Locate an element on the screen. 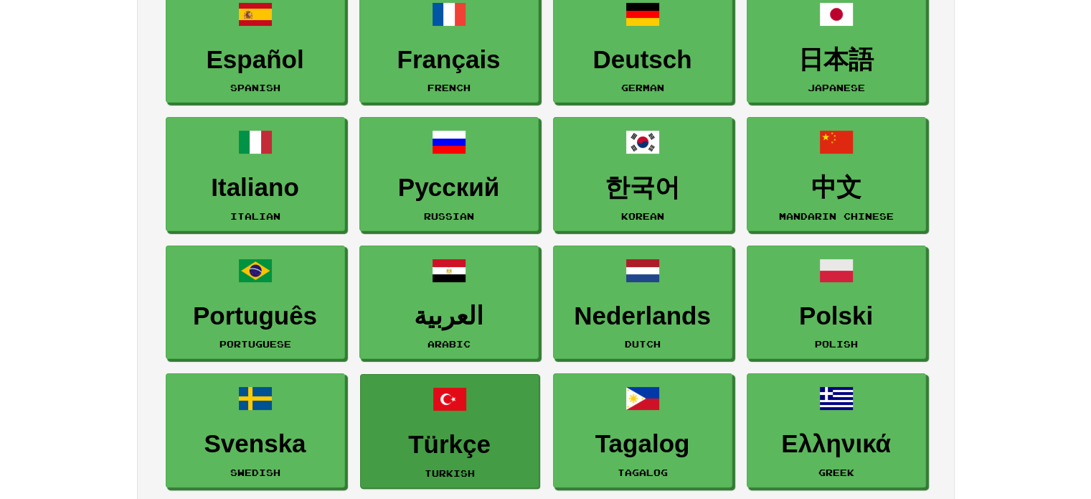  a: TürkçeTurkish is located at coordinates (450, 430).